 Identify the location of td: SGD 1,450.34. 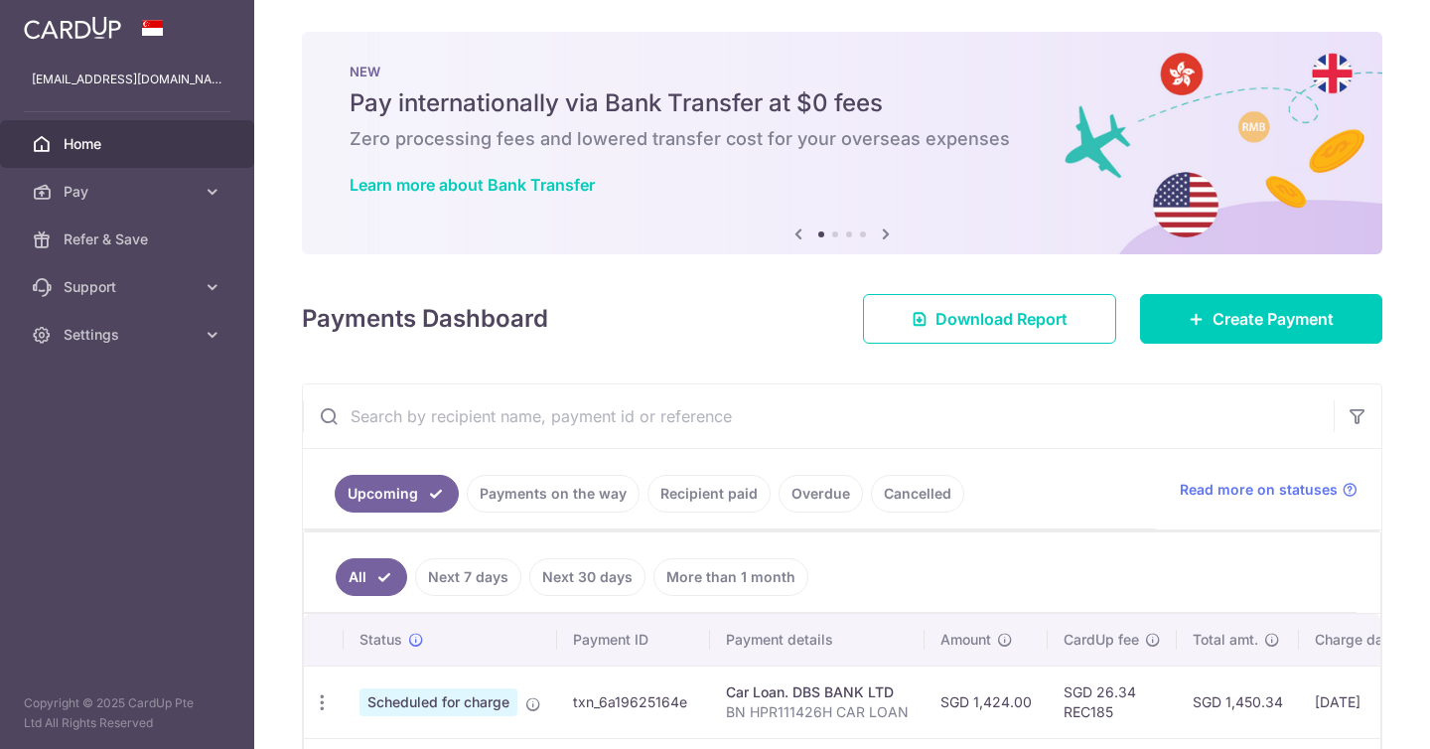
(1237, 701).